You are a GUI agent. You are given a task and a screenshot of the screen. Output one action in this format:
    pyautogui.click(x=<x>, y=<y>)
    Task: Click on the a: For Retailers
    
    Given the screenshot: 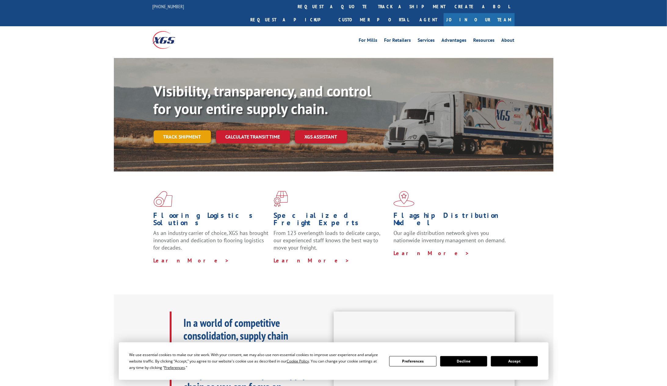 What is the action you would take?
    pyautogui.click(x=398, y=41)
    